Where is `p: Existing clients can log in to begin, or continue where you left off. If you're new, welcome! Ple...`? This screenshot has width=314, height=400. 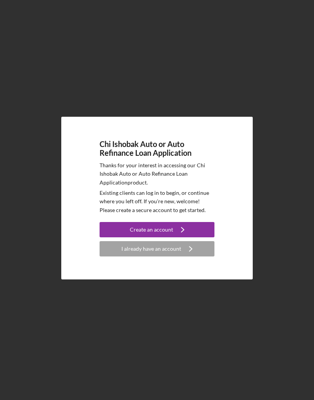 p: Existing clients can log in to begin, or continue where you left off. If you're new, welcome! Ple... is located at coordinates (157, 201).